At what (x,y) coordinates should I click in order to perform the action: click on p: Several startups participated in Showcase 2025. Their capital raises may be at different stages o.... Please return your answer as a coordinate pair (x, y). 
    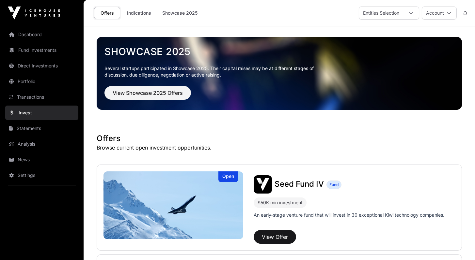
    Looking at the image, I should click on (214, 72).